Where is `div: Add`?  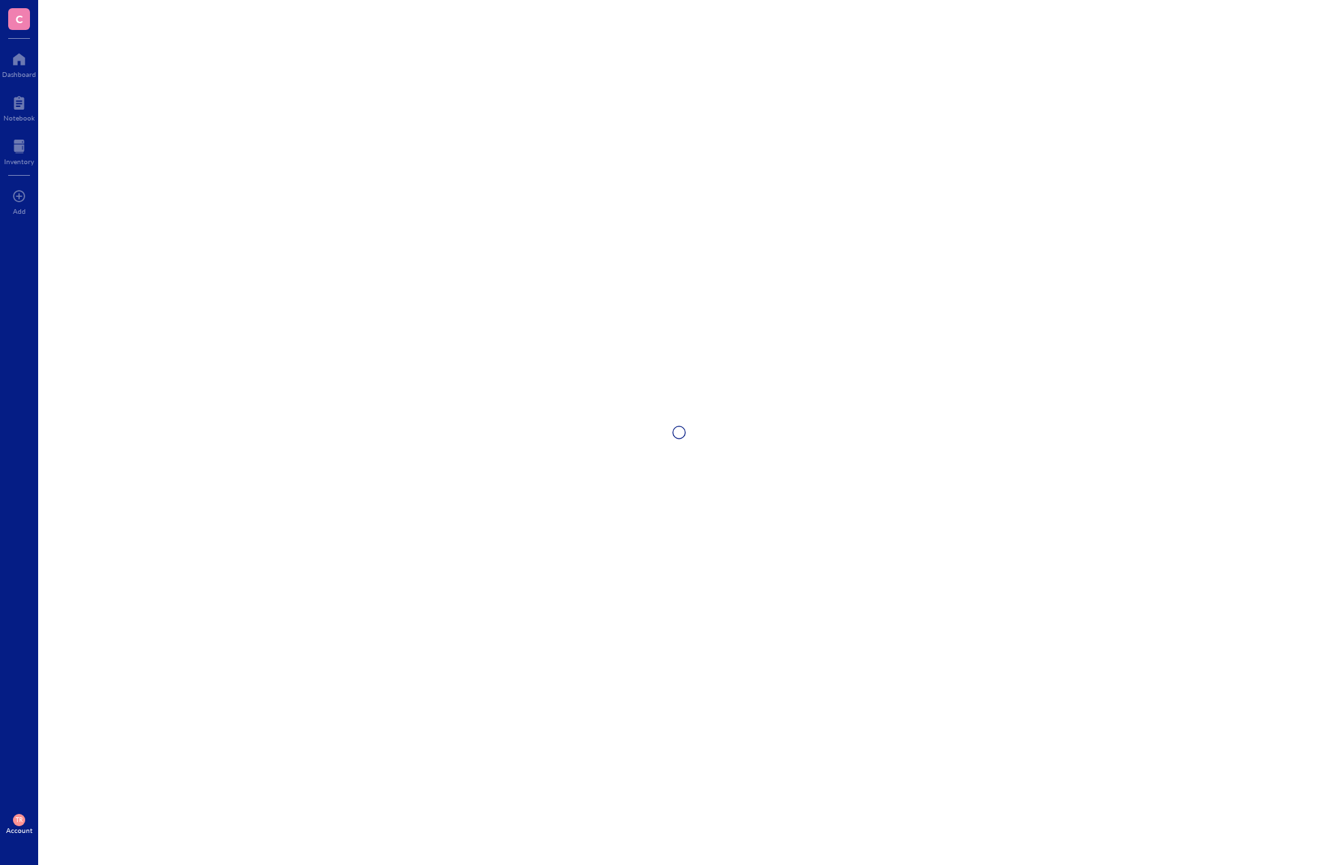 div: Add is located at coordinates (19, 211).